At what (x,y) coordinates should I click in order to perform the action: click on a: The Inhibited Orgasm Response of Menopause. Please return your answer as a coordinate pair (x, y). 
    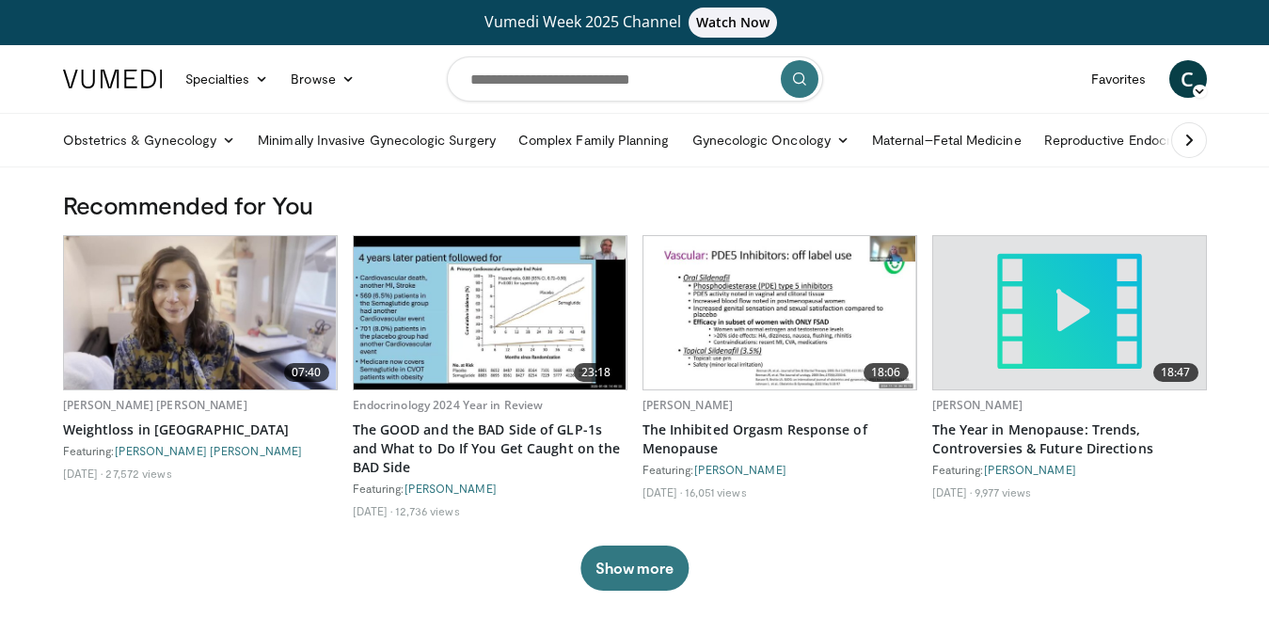
    Looking at the image, I should click on (780, 439).